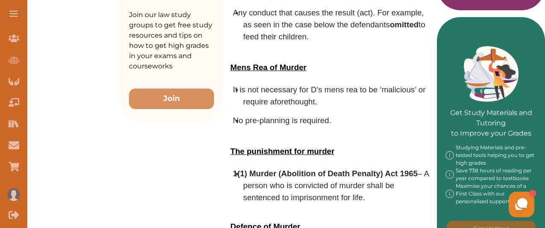  What do you see at coordinates (491, 111) in the screenshot?
I see `p: Get Study Materials and Tutoring to Improve your Grades` at bounding box center [491, 111].